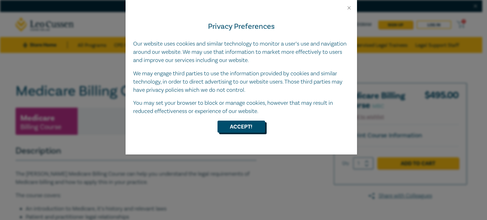 This screenshot has width=487, height=220. I want to click on p: You may set your browser to block or manage cookies, however that may result in reduced effective..., so click(241, 107).